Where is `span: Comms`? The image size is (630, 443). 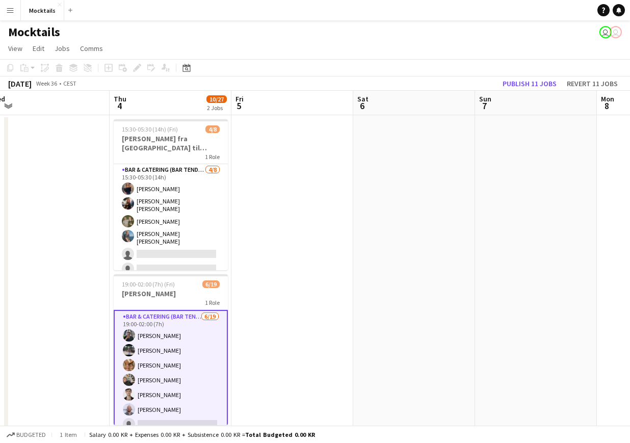 span: Comms is located at coordinates (91, 48).